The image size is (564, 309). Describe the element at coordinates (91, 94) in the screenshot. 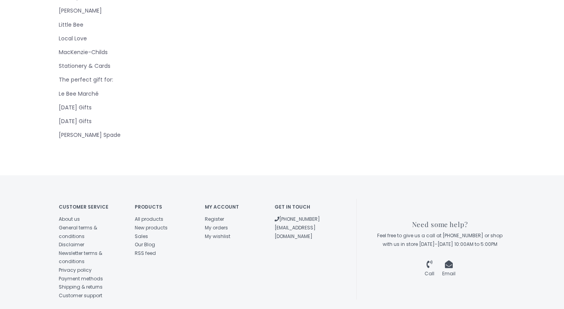

I see `a: Le Bee Marché` at that location.